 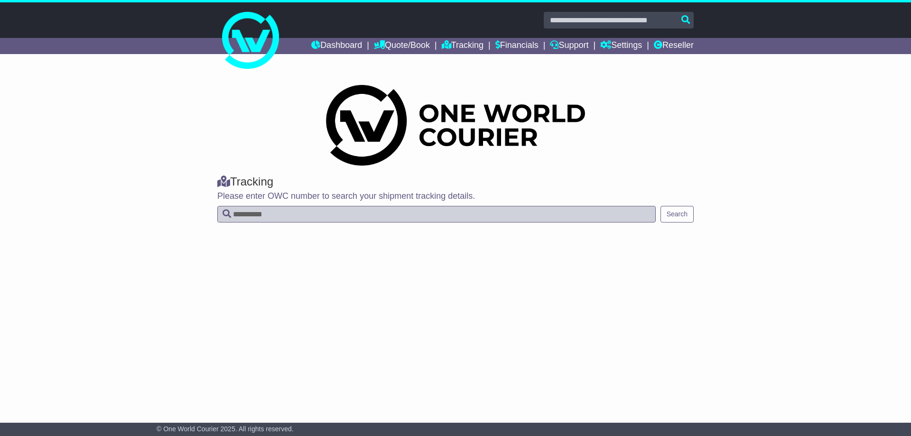 I want to click on a: Dashboard, so click(x=336, y=46).